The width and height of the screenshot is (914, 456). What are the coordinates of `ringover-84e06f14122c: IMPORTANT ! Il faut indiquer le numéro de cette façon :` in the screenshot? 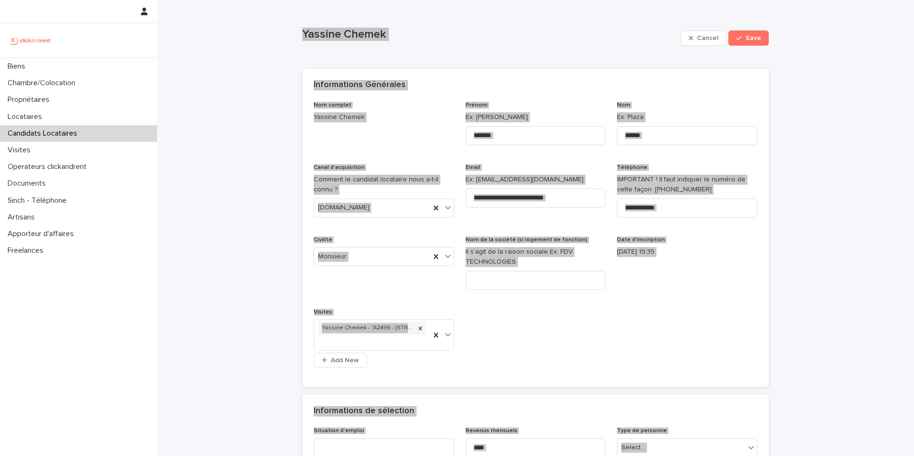 It's located at (681, 184).